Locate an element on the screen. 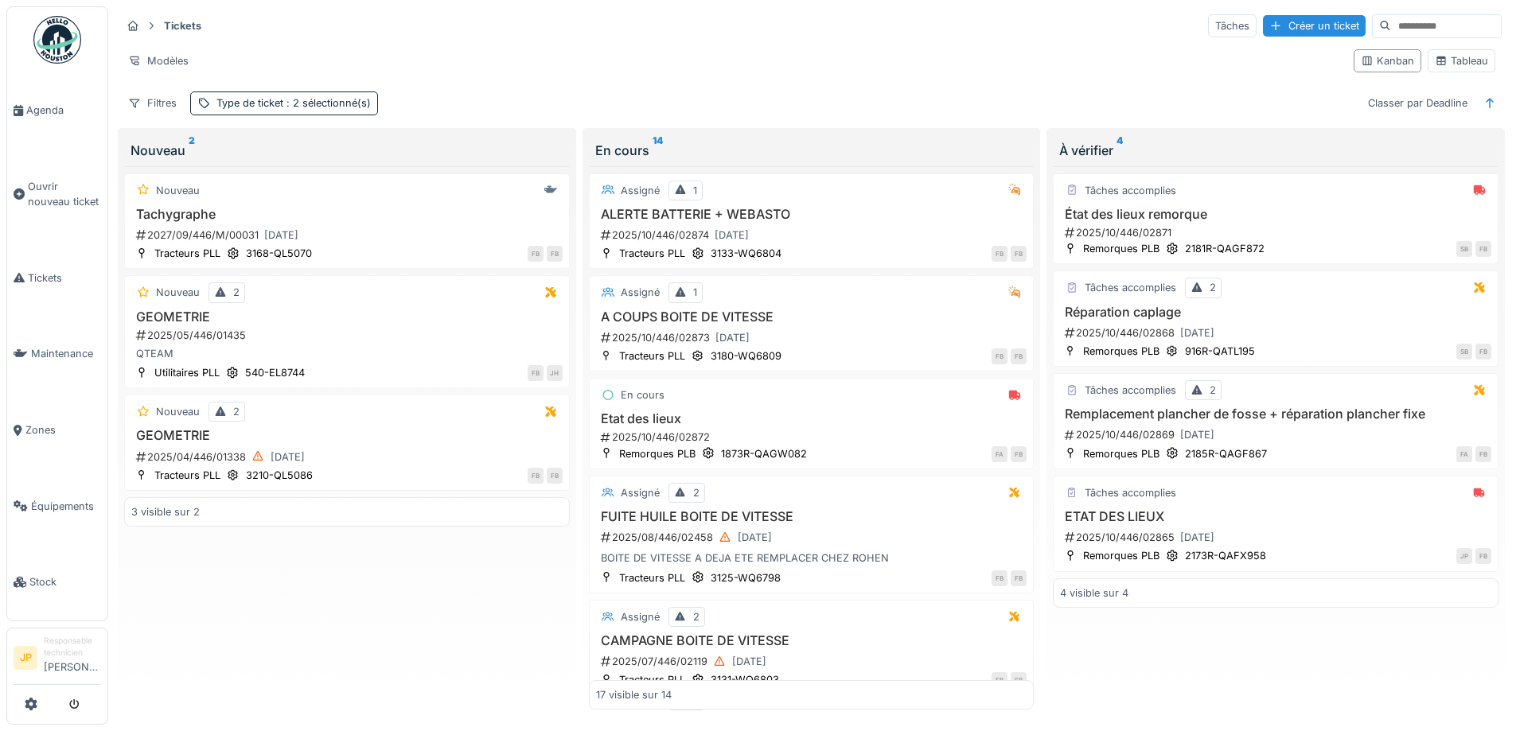 This screenshot has height=731, width=1516. div: Responsable technicien is located at coordinates (72, 647).